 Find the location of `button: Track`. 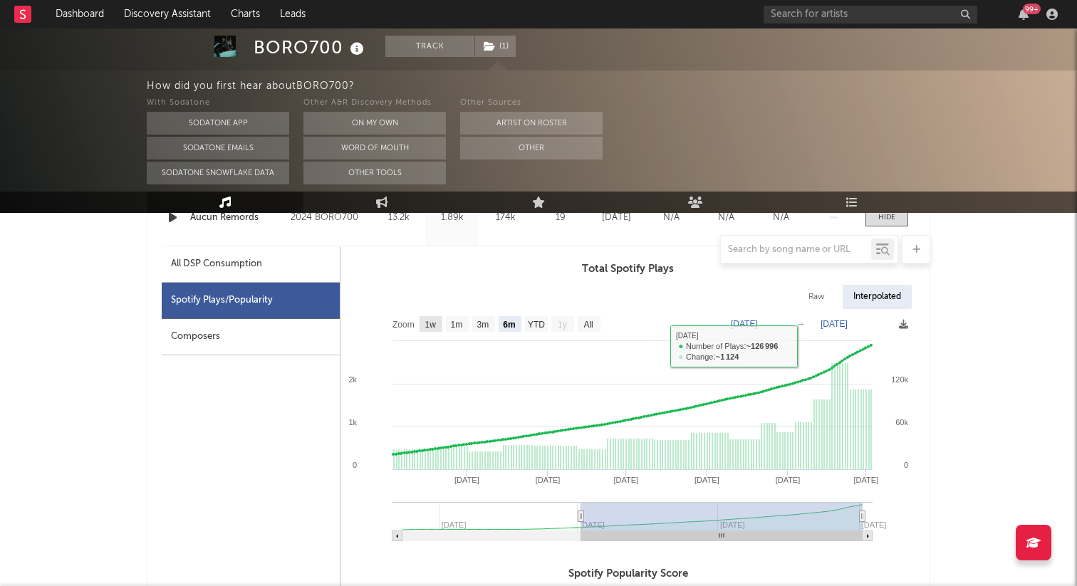

button: Track is located at coordinates (430, 46).